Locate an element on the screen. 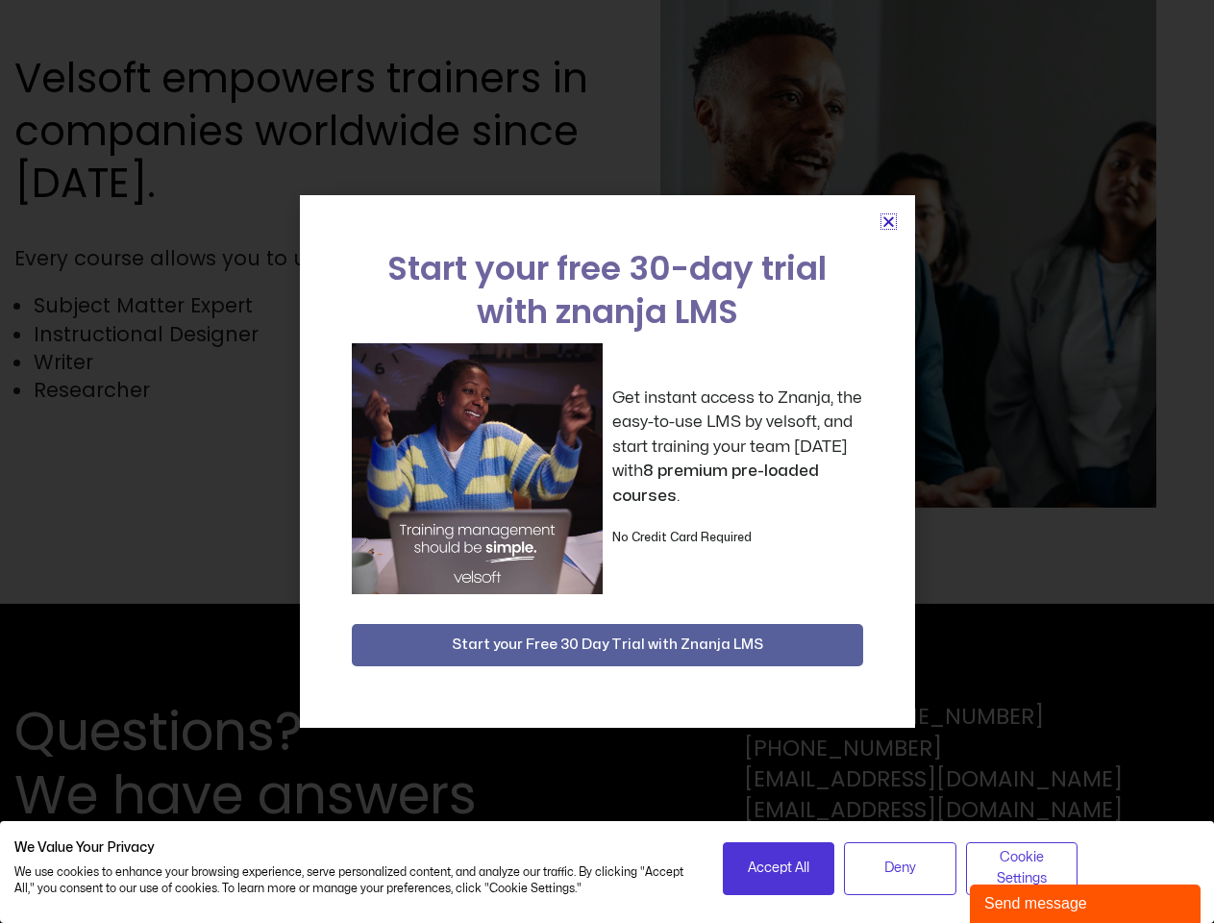 Image resolution: width=1214 pixels, height=923 pixels. div: Send message is located at coordinates (115, 23).